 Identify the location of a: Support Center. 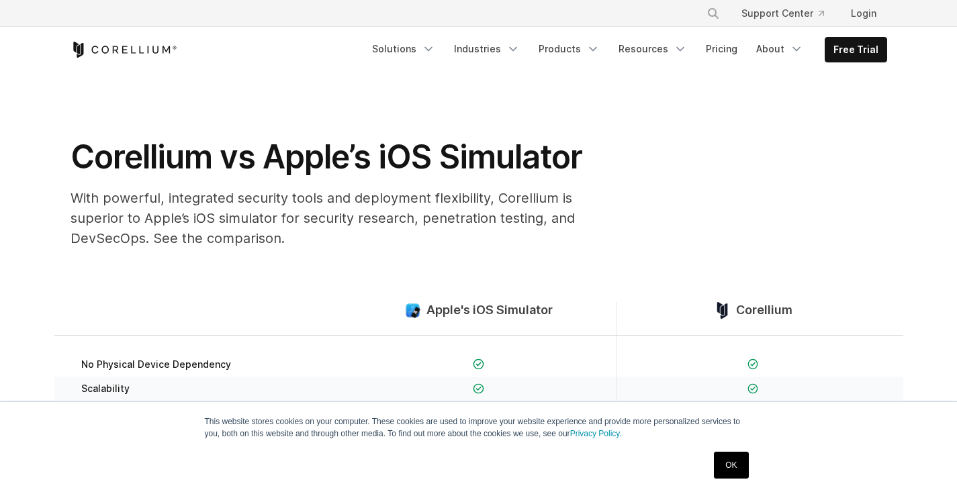
(782, 13).